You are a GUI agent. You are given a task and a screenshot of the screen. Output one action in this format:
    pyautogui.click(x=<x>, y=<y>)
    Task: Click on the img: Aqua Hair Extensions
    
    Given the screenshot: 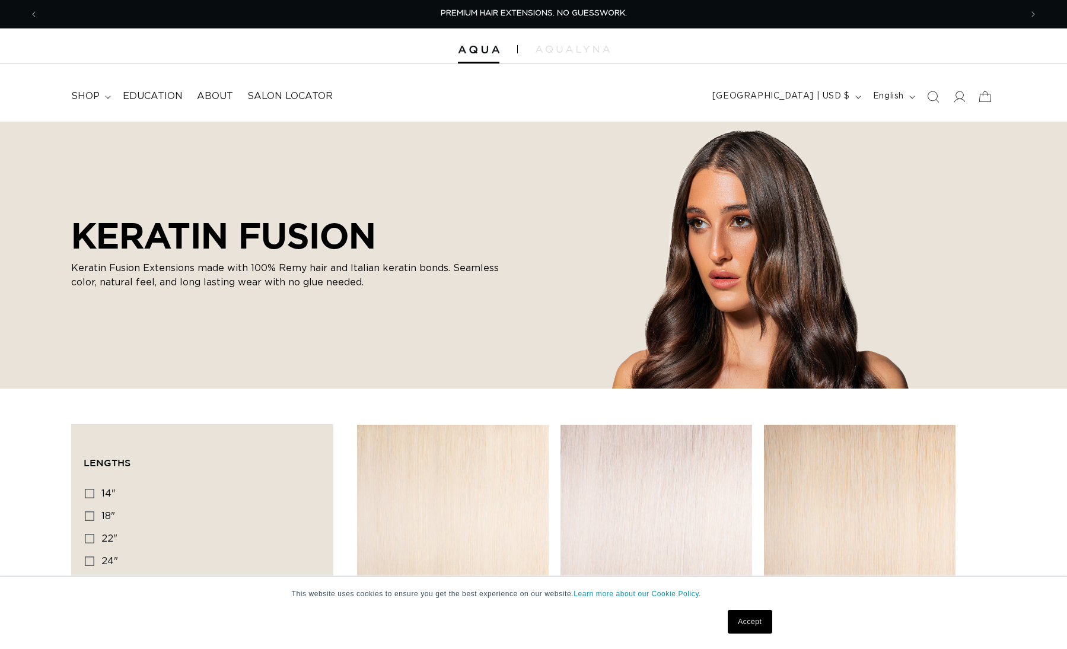 What is the action you would take?
    pyautogui.click(x=479, y=50)
    